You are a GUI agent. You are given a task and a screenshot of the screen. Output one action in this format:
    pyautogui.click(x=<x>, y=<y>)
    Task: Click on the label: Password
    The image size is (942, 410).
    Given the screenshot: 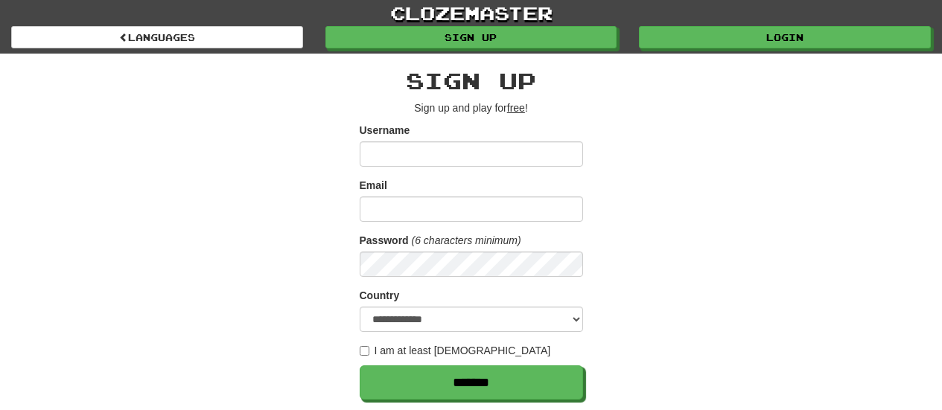 What is the action you would take?
    pyautogui.click(x=384, y=241)
    